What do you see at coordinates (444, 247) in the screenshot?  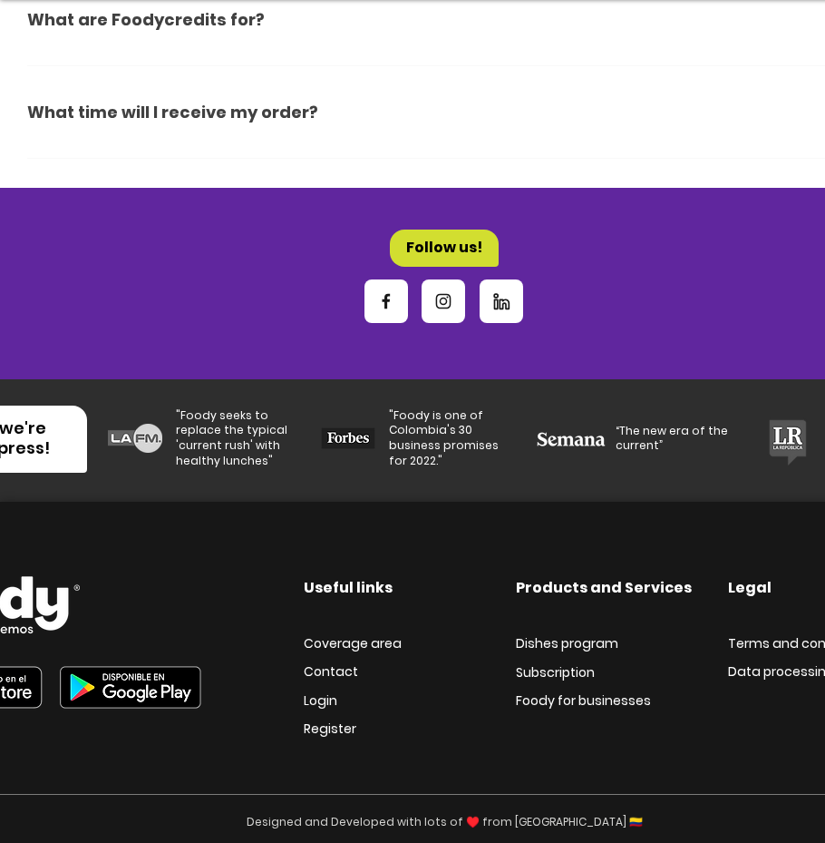 I see `font: Follow us!` at bounding box center [444, 247].